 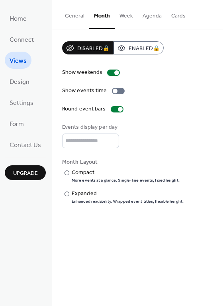 What do you see at coordinates (25, 144) in the screenshot?
I see `a: Contact Us` at bounding box center [25, 144].